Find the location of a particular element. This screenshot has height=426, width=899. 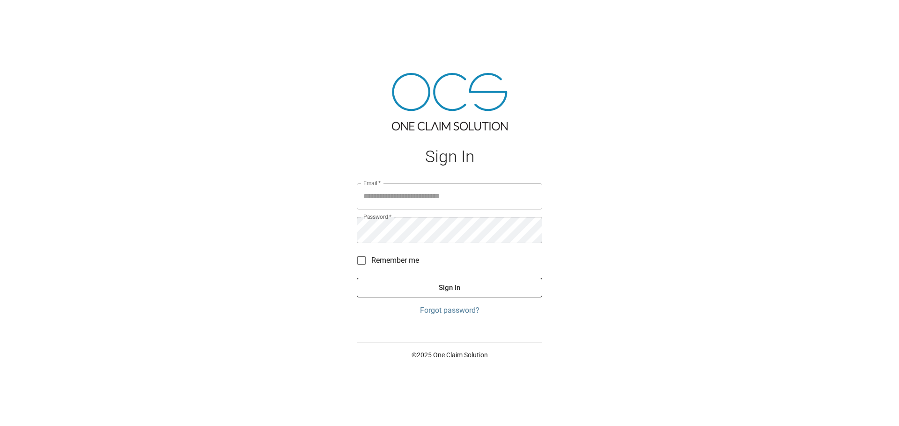

h1: Sign In is located at coordinates (449, 157).